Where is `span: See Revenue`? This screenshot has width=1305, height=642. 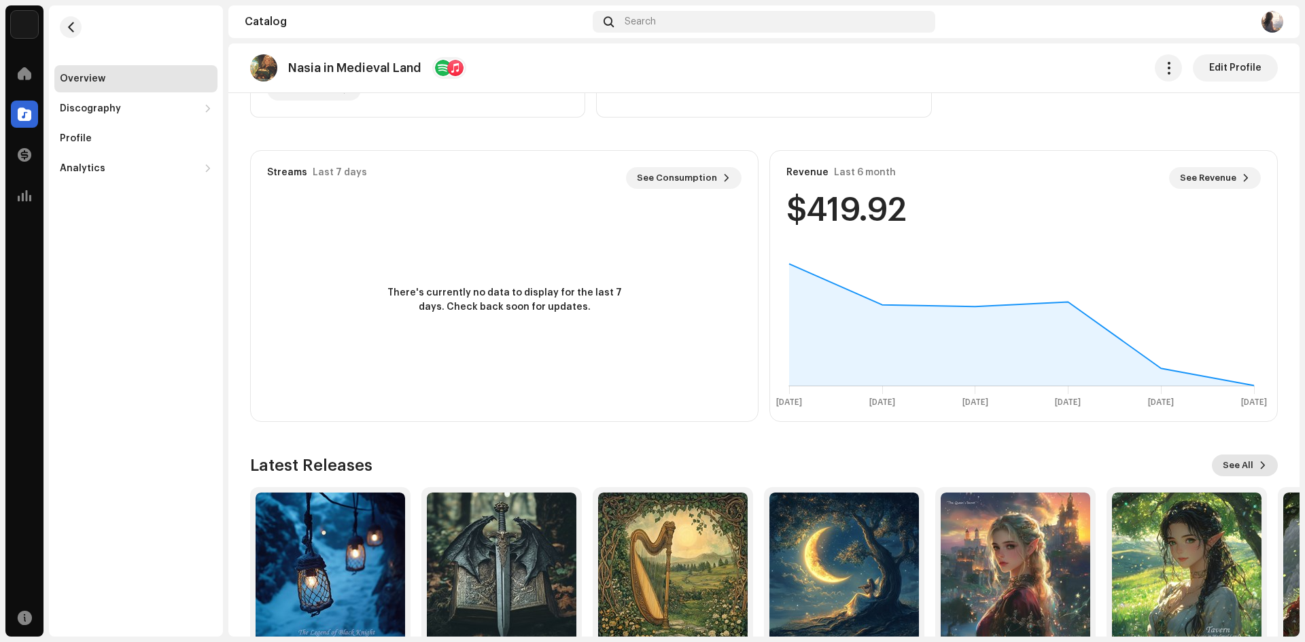 span: See Revenue is located at coordinates (1208, 178).